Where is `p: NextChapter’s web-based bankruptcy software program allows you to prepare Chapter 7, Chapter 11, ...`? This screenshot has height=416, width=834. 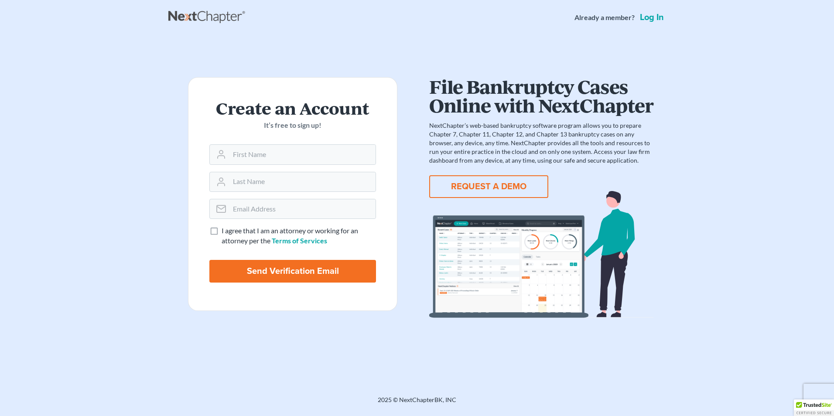 p: NextChapter’s web-based bankruptcy software program allows you to prepare Chapter 7, Chapter 11, ... is located at coordinates (542, 143).